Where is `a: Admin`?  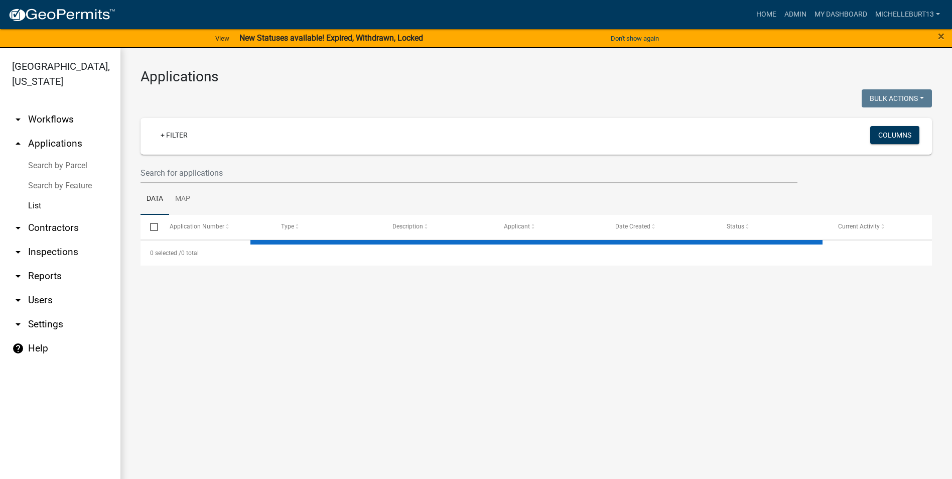
a: Admin is located at coordinates (796, 15).